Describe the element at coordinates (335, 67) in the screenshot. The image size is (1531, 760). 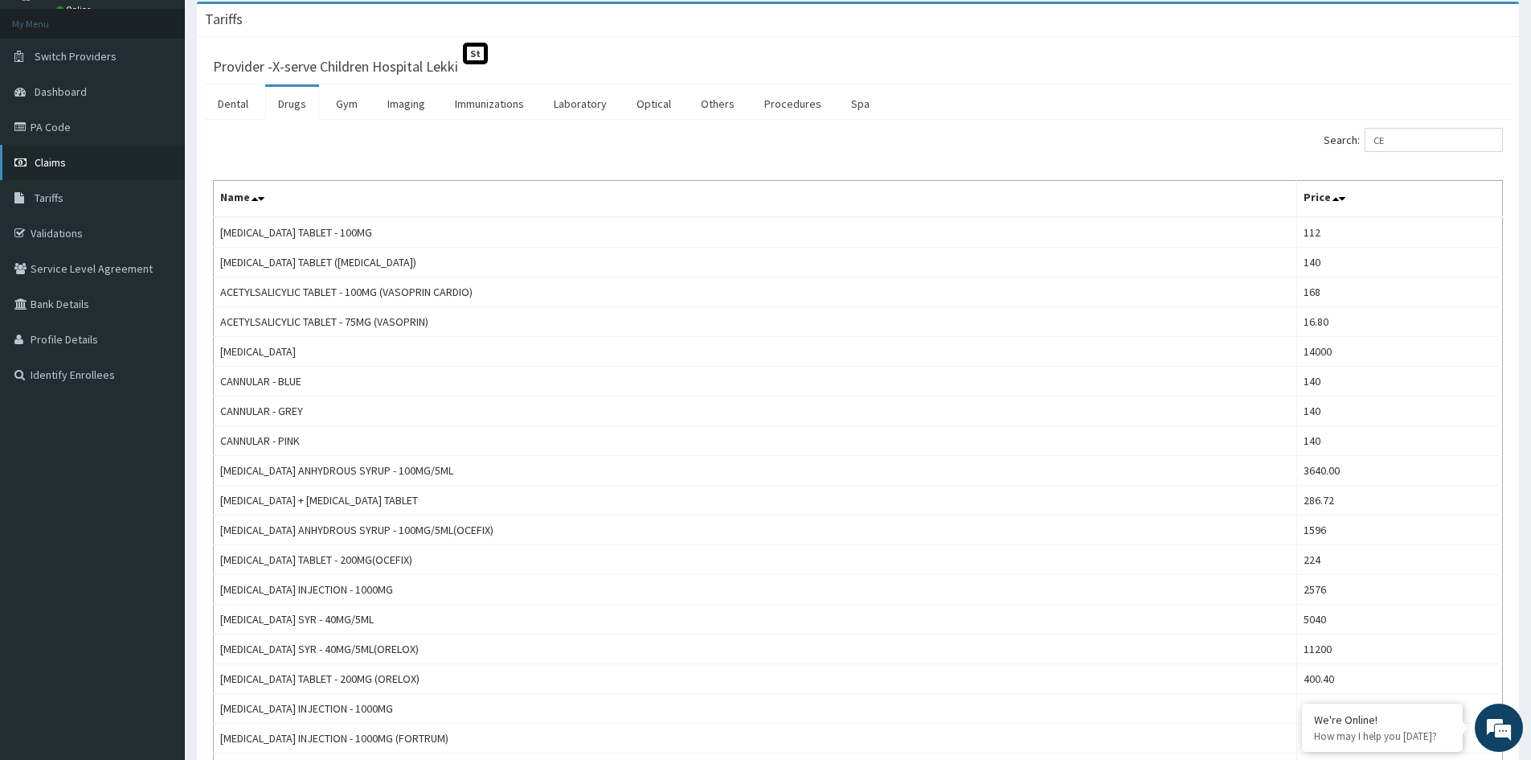
I see `h3: Provider - X-serve Children Hospital Lekki` at that location.